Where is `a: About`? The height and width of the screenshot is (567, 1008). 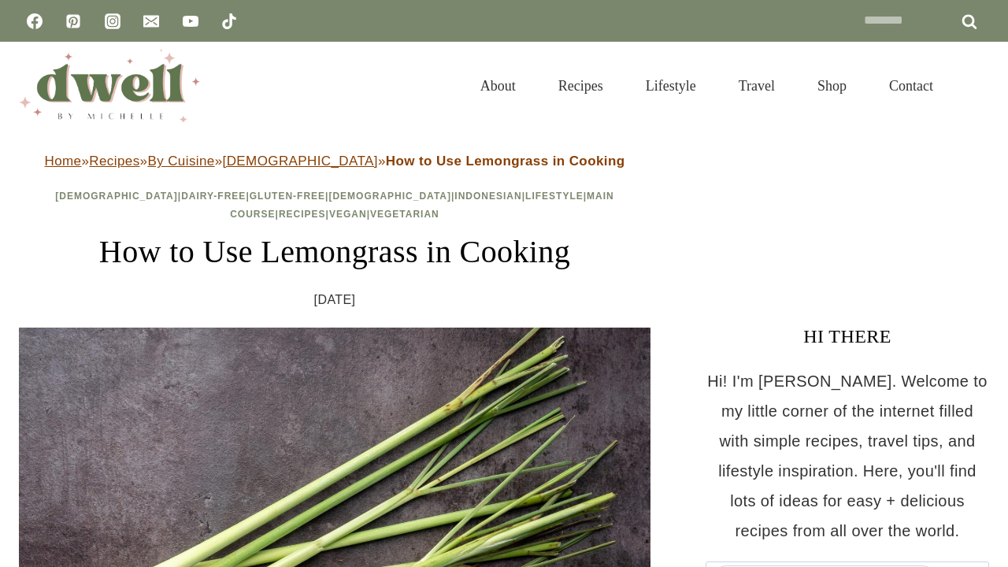
a: About is located at coordinates (498, 86).